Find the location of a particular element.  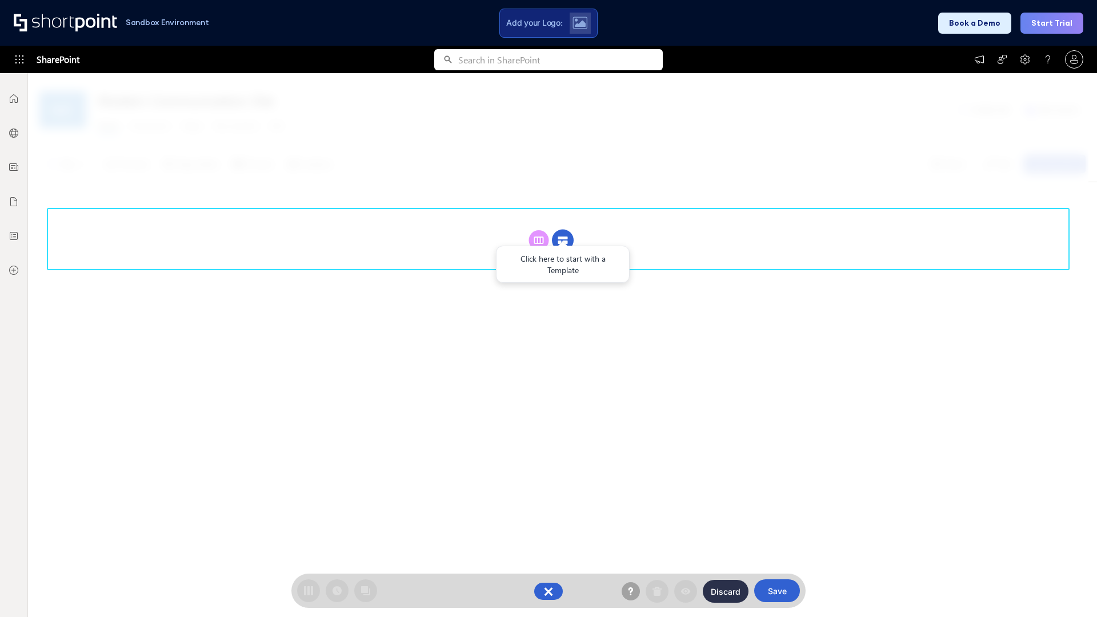

div: Chat Widget is located at coordinates (1068, 590).